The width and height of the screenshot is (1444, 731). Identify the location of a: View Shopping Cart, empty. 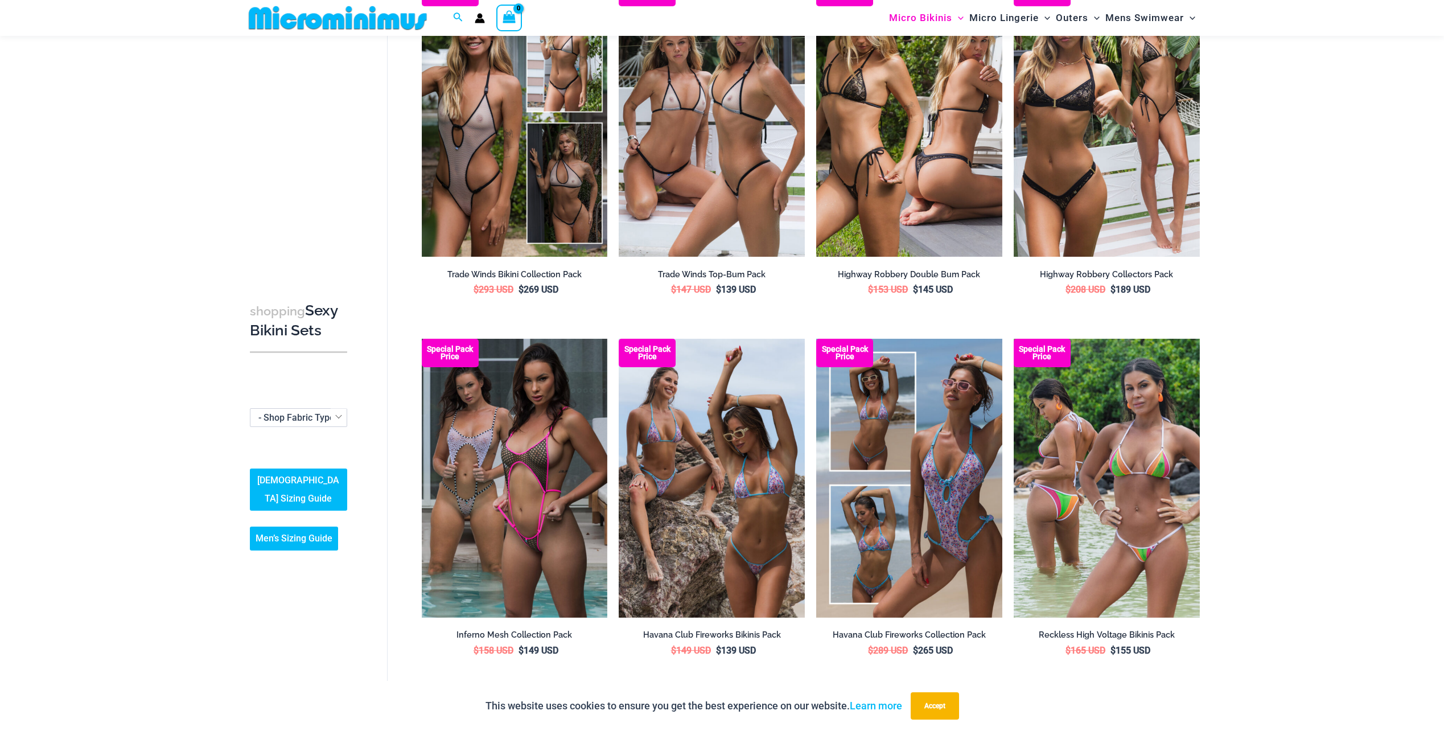
(510, 18).